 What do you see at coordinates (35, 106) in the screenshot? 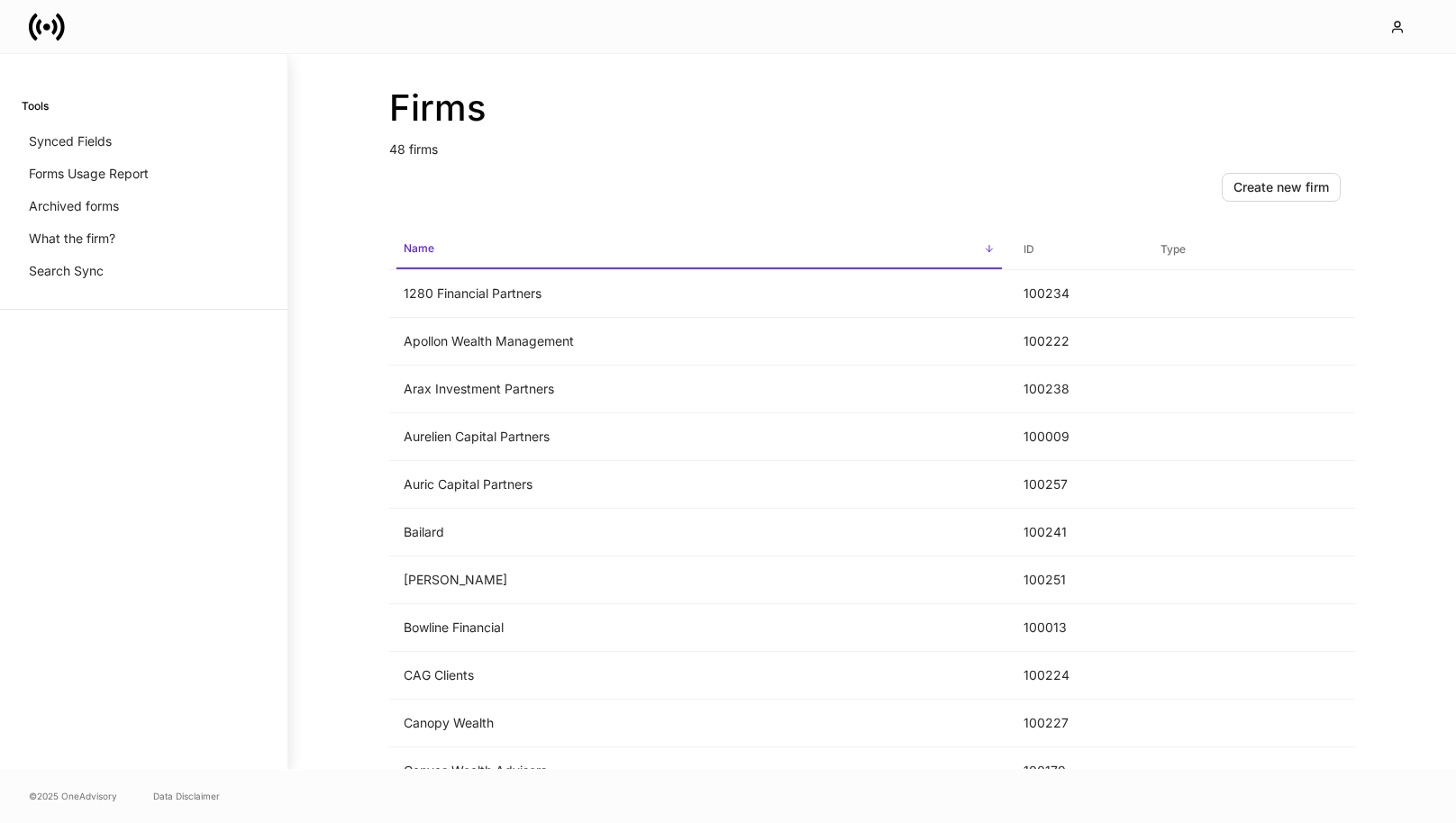
I see `h6: Tools` at bounding box center [35, 106].